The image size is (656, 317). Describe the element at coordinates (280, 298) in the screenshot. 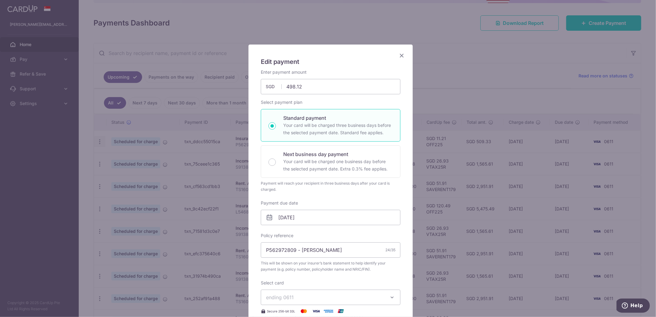

I see `span: ending 0611` at that location.